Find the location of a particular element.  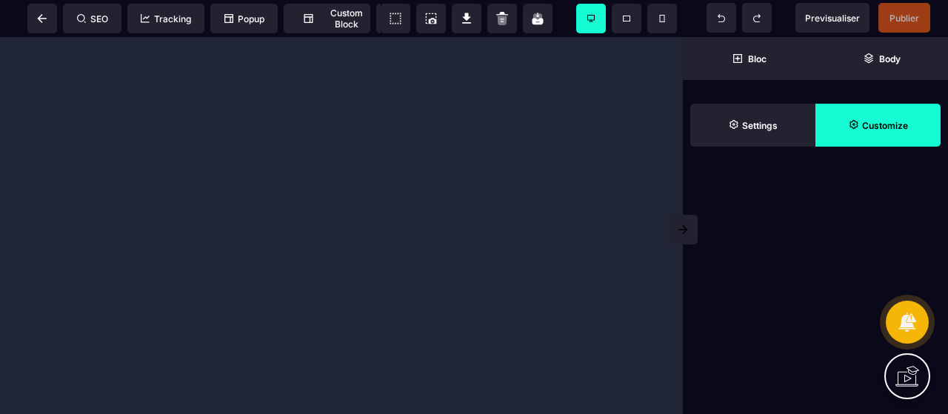

span: Open Style Manager is located at coordinates (878, 125).